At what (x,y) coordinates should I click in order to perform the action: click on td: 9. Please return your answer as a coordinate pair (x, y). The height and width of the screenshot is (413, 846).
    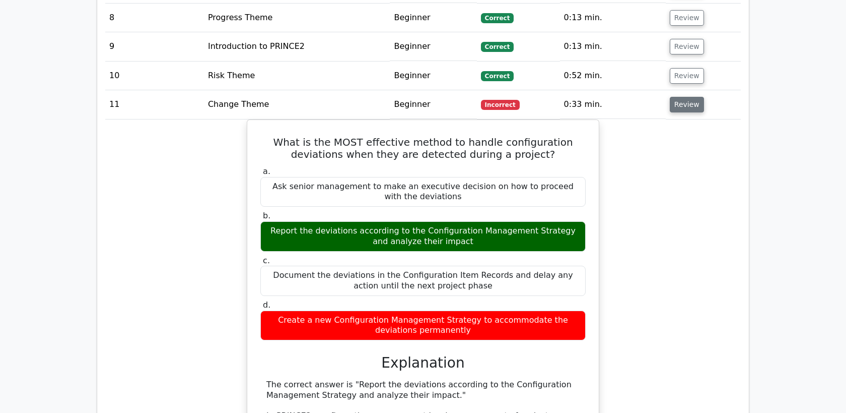
    Looking at the image, I should click on (155, 46).